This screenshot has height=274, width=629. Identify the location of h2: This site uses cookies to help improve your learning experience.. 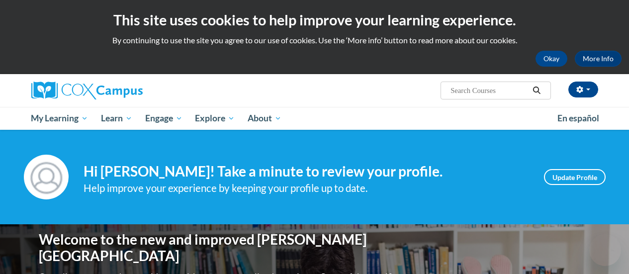
(314, 20).